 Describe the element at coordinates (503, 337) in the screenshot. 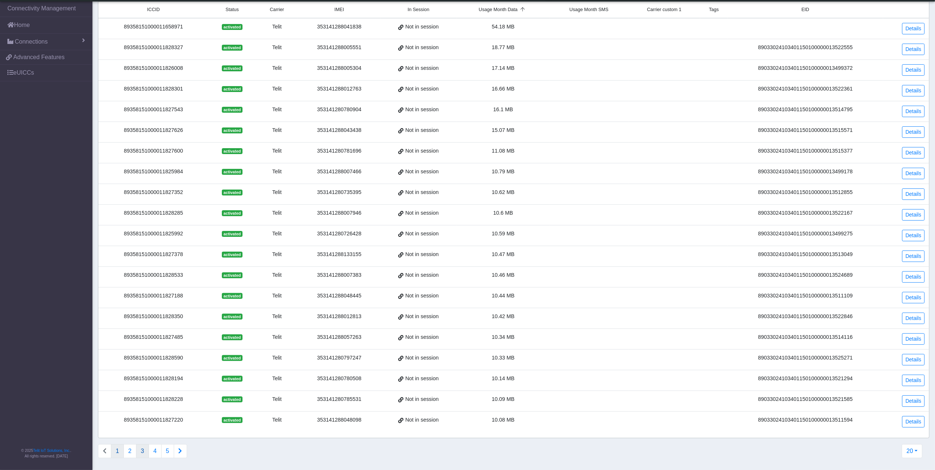

I see `span: 10.34 MB` at that location.